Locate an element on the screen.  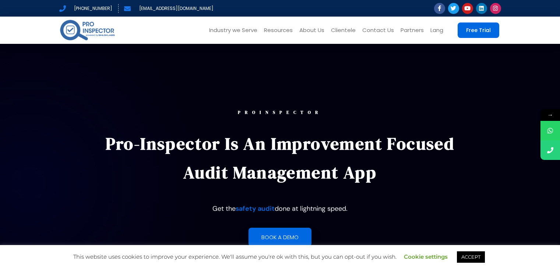
a: Resources is located at coordinates (278, 30).